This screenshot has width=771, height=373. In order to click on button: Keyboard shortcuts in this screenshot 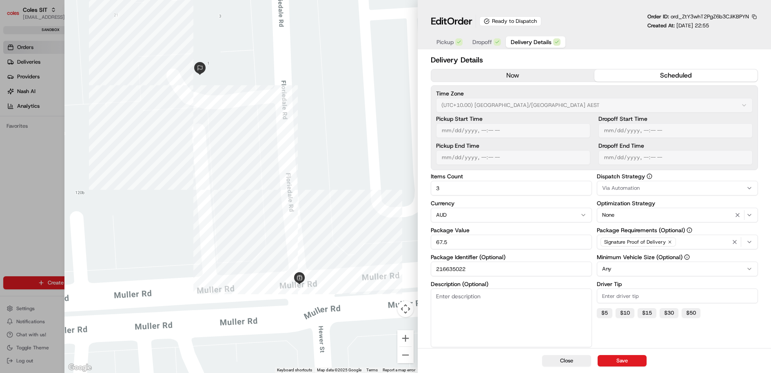, I will do `click(295, 370)`.